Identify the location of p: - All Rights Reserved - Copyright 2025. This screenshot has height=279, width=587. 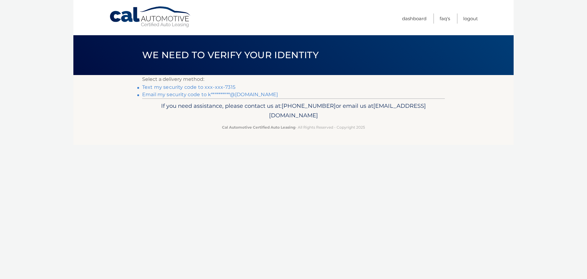
(294, 127).